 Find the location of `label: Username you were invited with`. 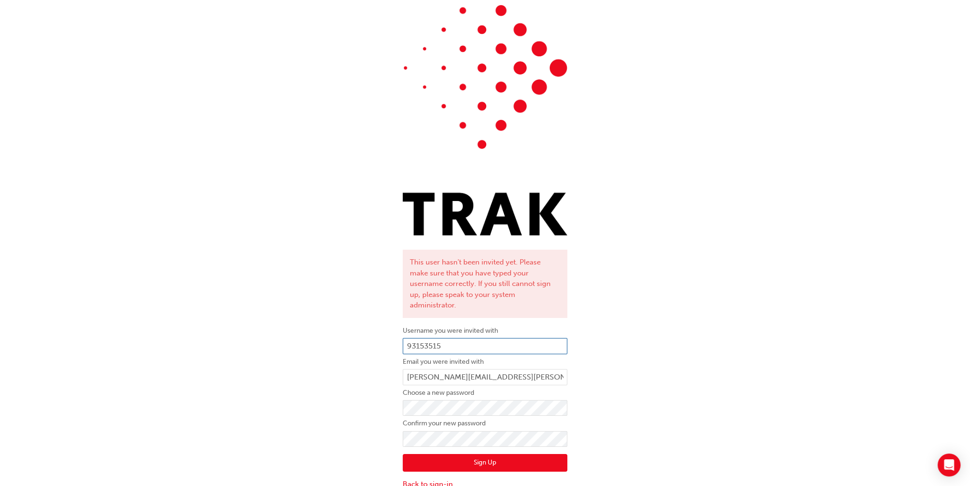

label: Username you were invited with is located at coordinates (485, 331).